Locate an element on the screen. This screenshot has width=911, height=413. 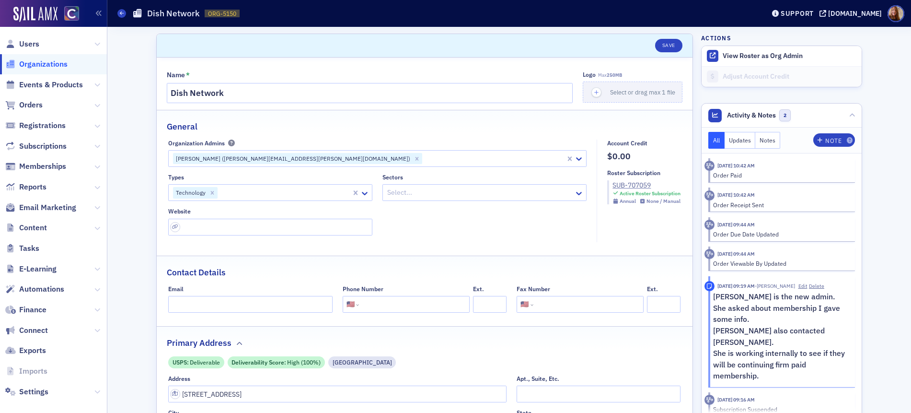
span: USPS : is located at coordinates (181, 362).